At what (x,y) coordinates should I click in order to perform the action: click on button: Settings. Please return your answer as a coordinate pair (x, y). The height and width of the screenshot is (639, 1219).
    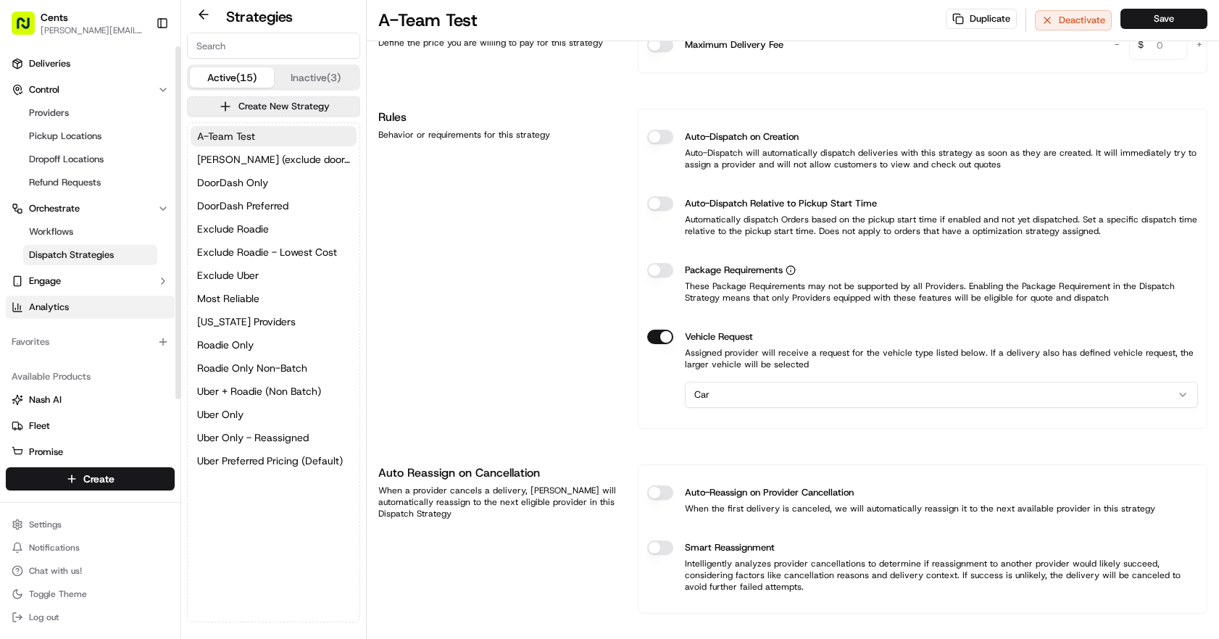
    Looking at the image, I should click on (90, 525).